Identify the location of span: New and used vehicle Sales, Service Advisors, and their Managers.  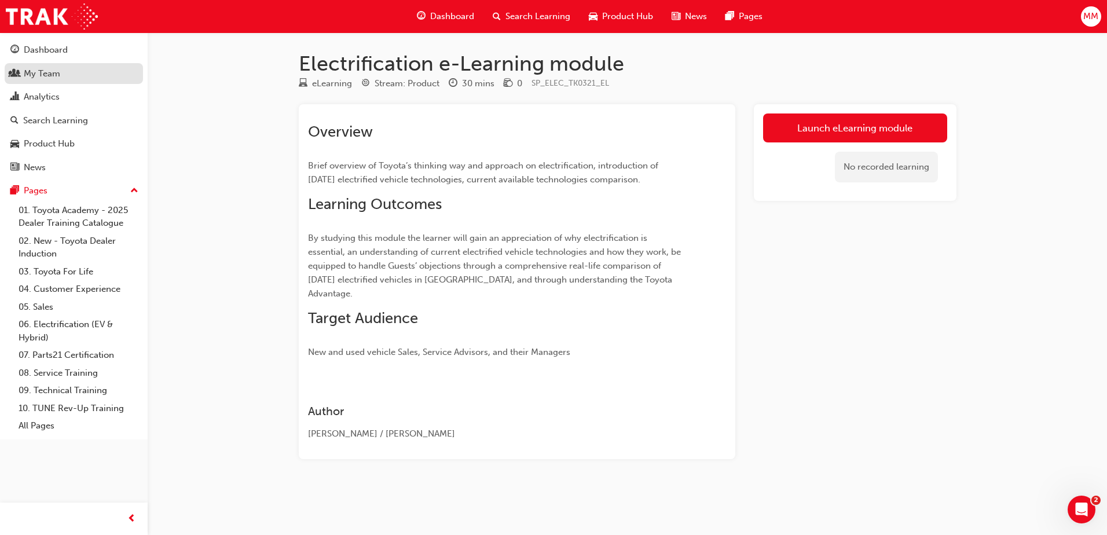
(439, 352).